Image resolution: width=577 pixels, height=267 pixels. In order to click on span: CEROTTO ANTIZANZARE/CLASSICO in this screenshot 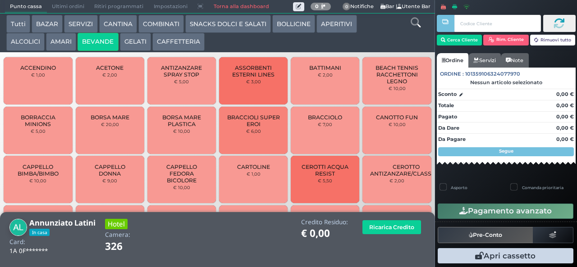, I will do `click(406, 170)`.